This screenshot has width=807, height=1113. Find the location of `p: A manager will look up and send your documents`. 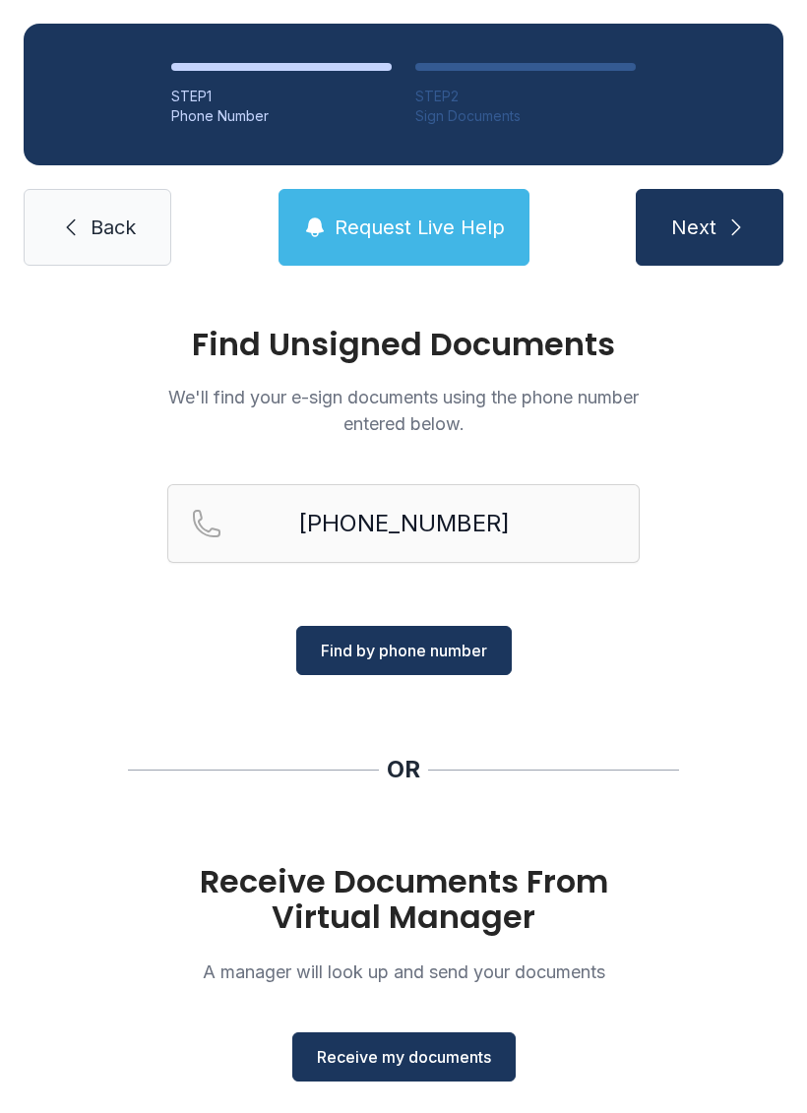

p: A manager will look up and send your documents is located at coordinates (404, 971).